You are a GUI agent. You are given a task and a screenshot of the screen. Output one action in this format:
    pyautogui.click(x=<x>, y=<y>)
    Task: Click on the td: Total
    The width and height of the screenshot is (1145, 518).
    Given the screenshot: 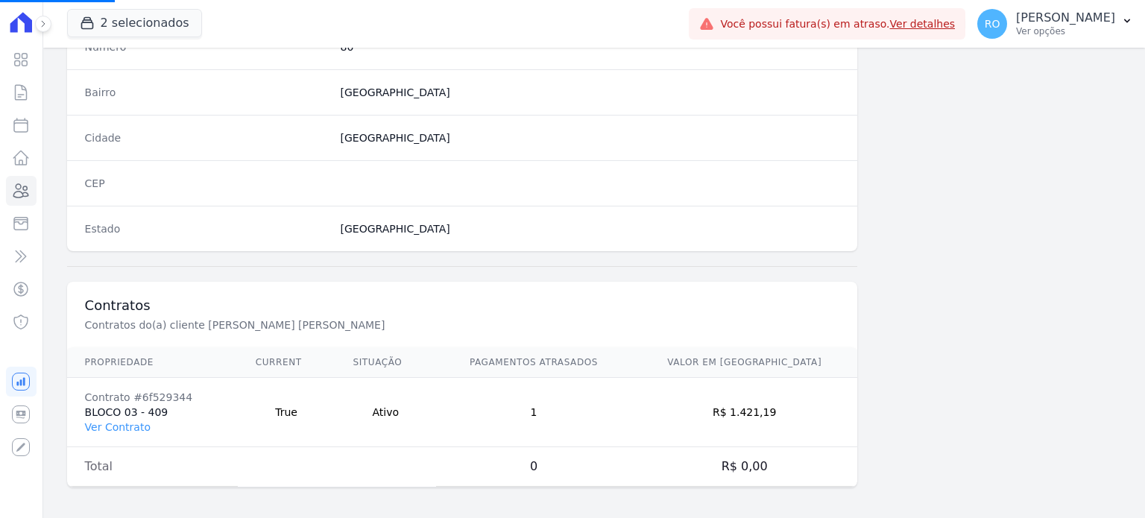 What is the action you would take?
    pyautogui.click(x=152, y=467)
    